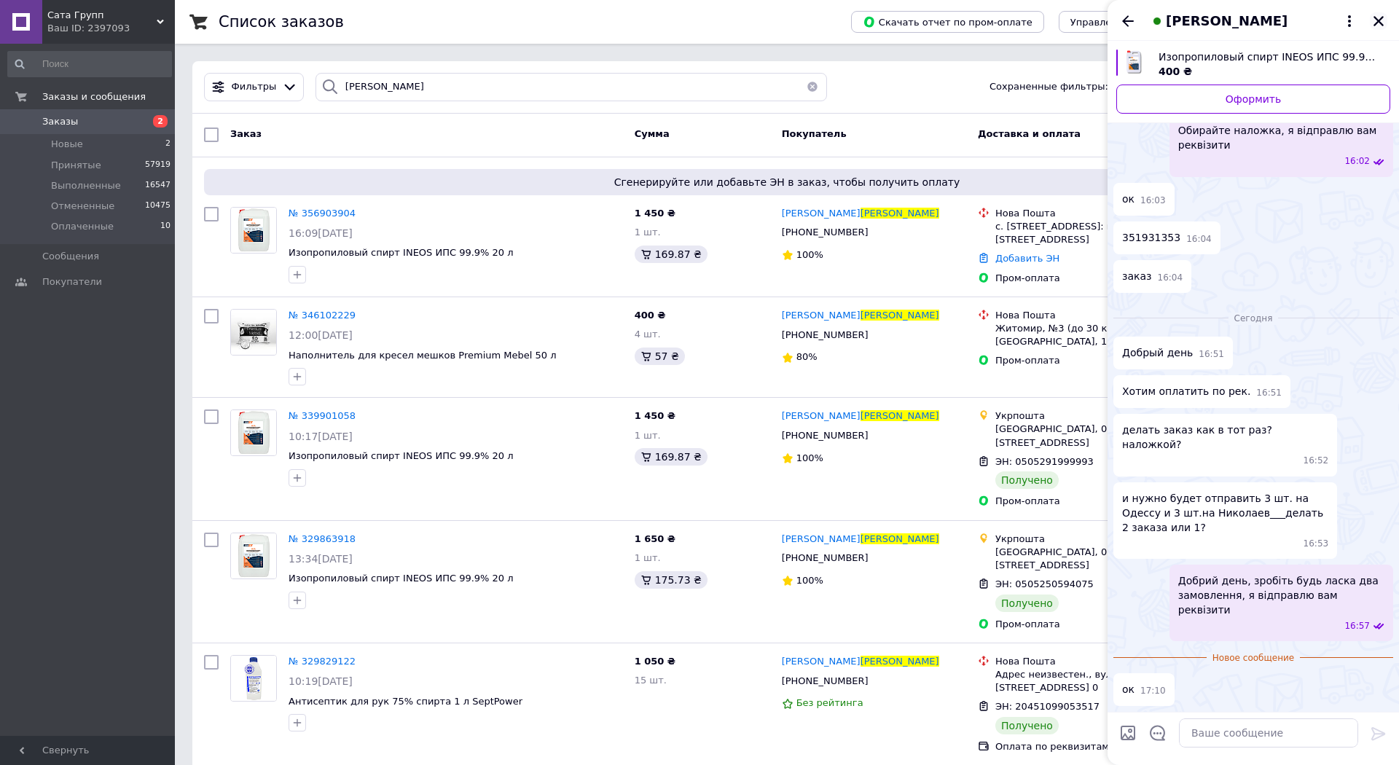  What do you see at coordinates (157, 165) in the screenshot?
I see `span: 57919` at bounding box center [157, 165].